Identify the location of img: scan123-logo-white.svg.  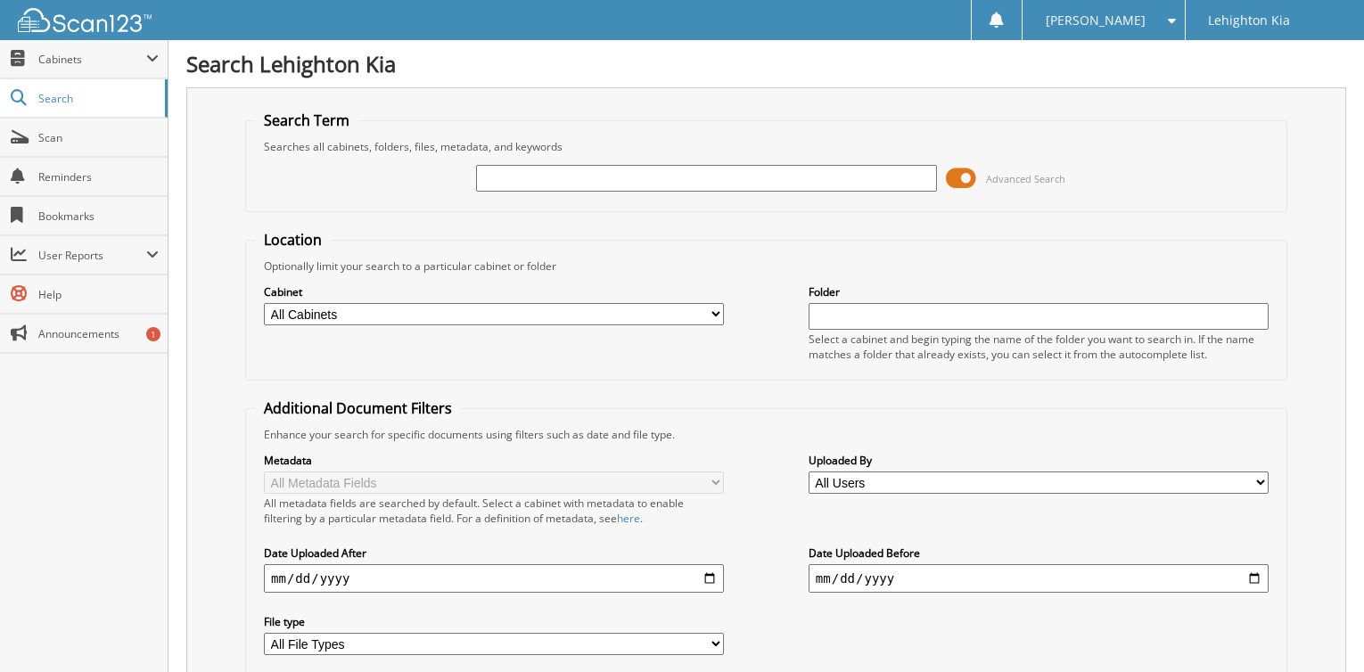
(85, 20).